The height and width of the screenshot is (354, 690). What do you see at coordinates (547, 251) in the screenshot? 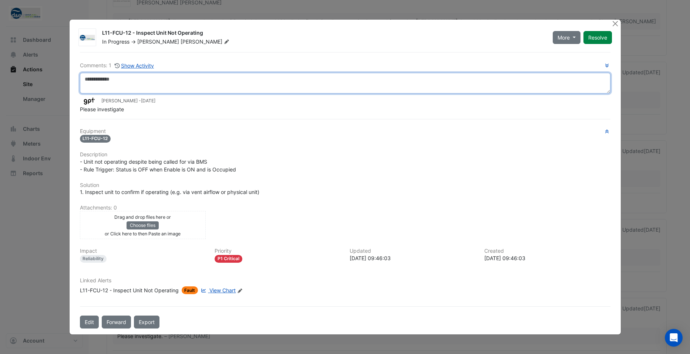
I see `h6: Created` at bounding box center [547, 251].